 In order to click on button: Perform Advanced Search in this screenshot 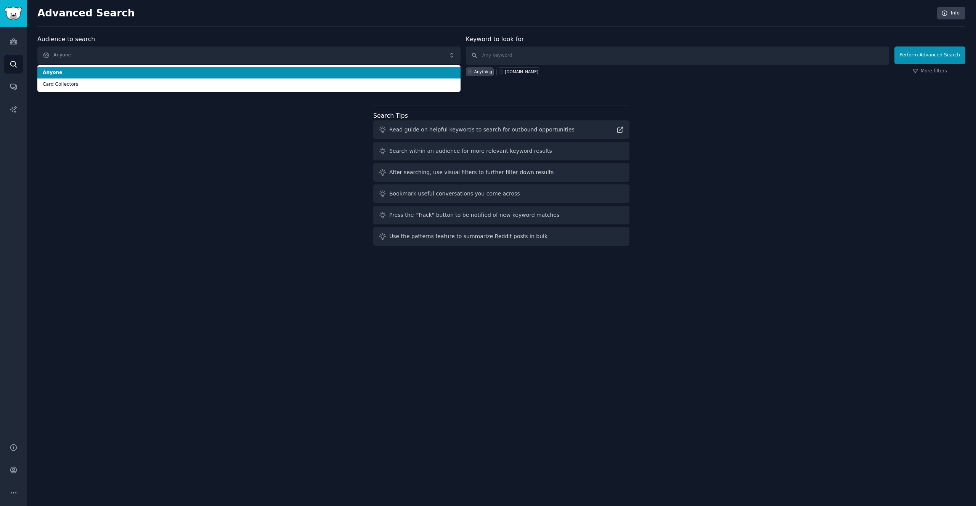, I will do `click(930, 55)`.